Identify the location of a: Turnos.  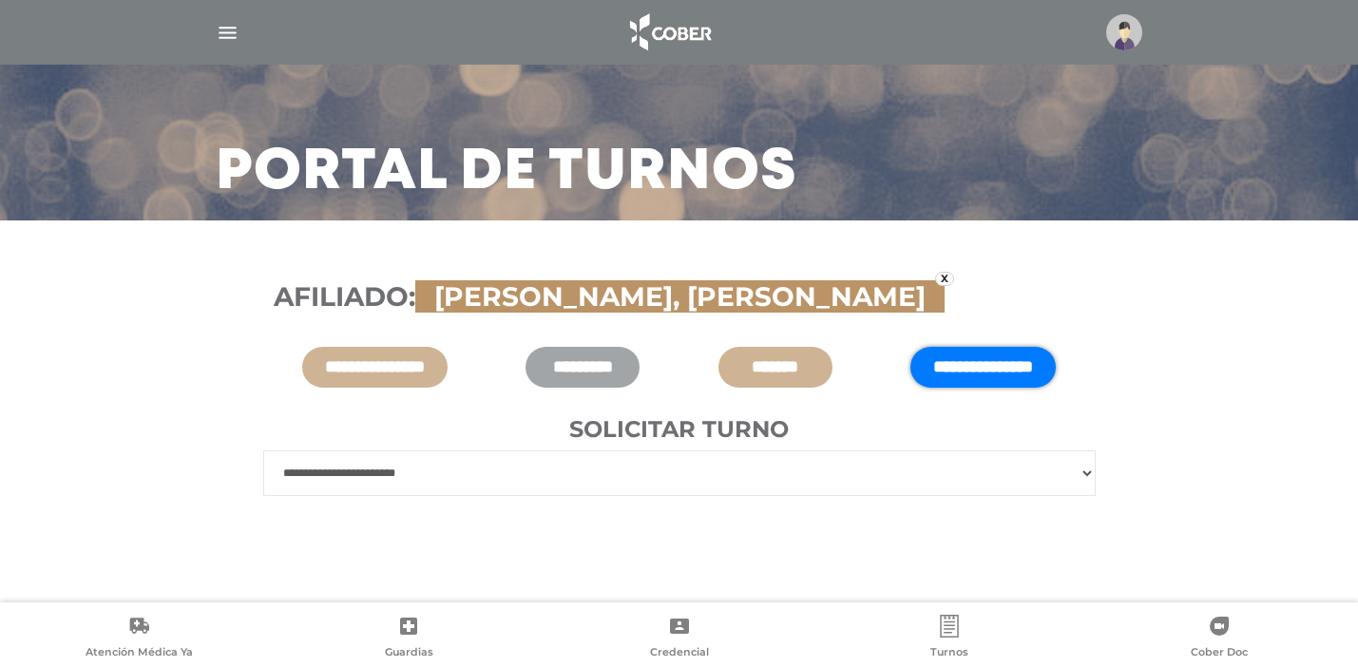
(949, 639).